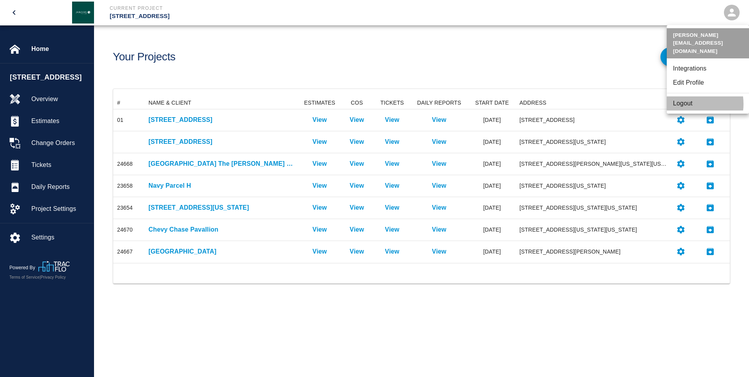 The height and width of the screenshot is (377, 749). Describe the element at coordinates (708, 69) in the screenshot. I see `li: Integrations` at that location.